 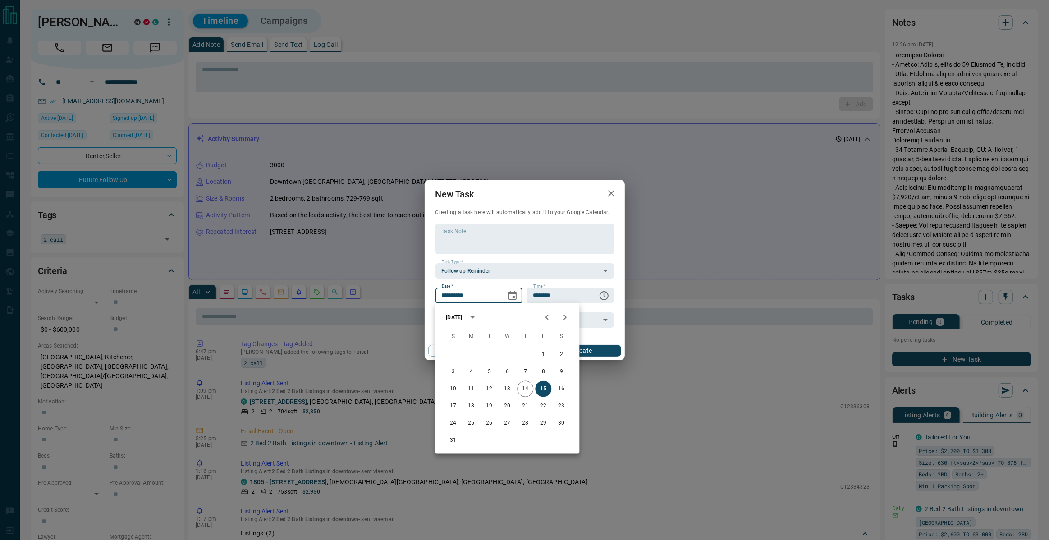 What do you see at coordinates (507, 423) in the screenshot?
I see `button: 27` at bounding box center [507, 423].